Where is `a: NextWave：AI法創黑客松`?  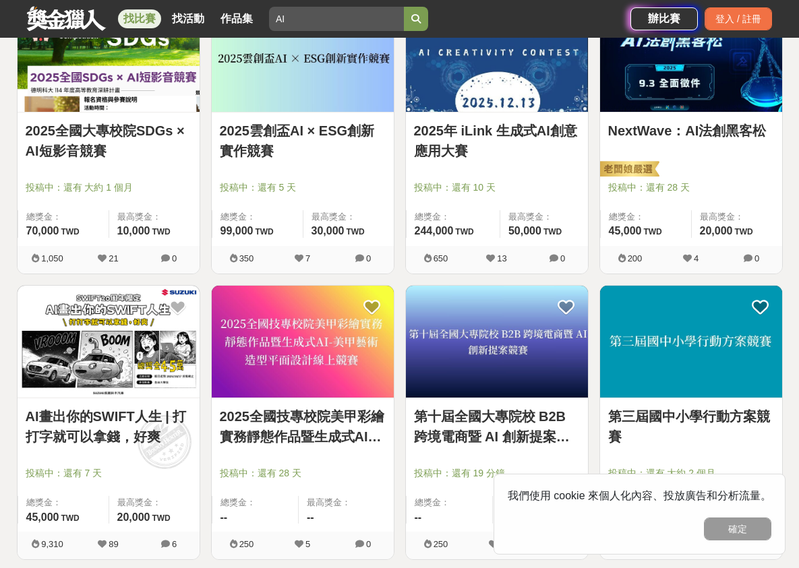
a: NextWave：AI法創黑客松 is located at coordinates (691, 131).